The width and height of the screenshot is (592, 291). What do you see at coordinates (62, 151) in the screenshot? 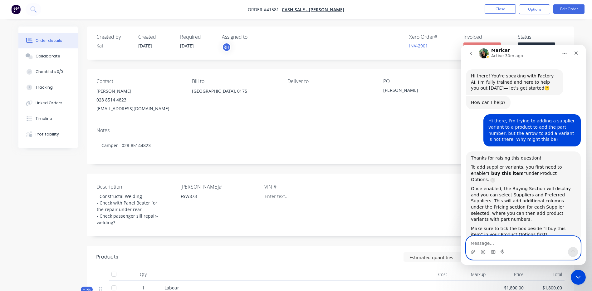
I see `div: Thanks for raising this question!To add supplier variants, you first need to enable"I buy this it...` at bounding box center [62, 151].